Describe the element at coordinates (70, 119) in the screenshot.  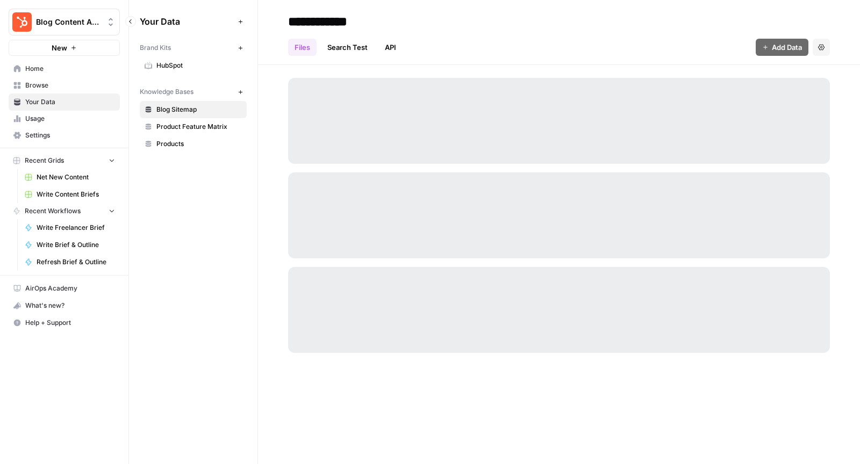
I see `span: Usage` at that location.